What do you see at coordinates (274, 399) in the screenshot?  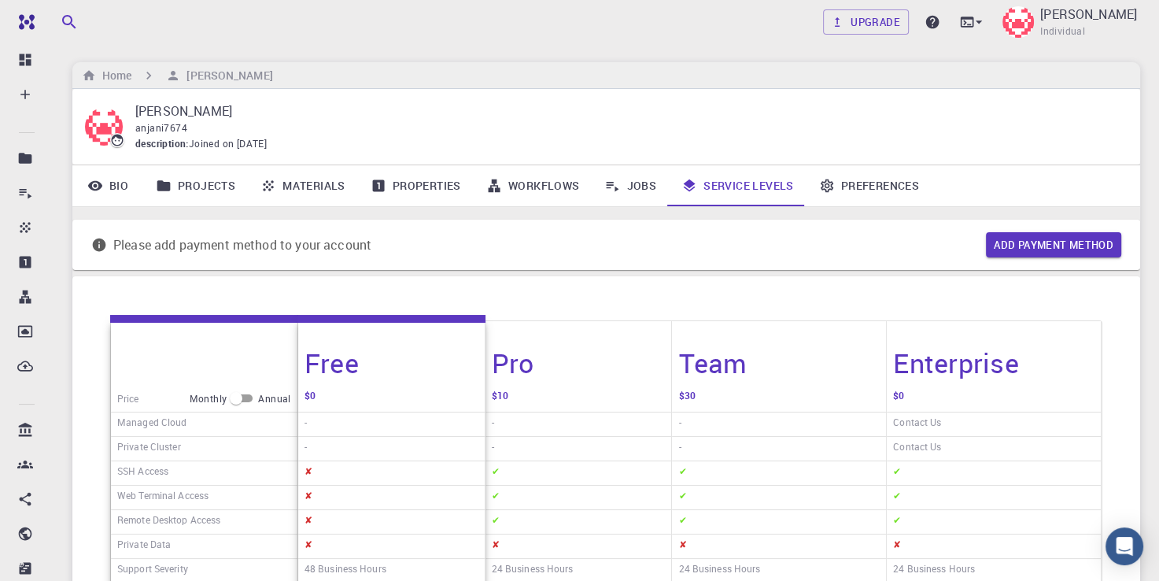 I see `span: Annual` at bounding box center [274, 399].